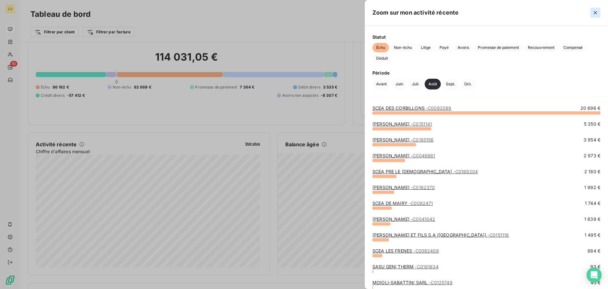  What do you see at coordinates (463, 48) in the screenshot?
I see `span: Avoirs` at bounding box center [463, 48].